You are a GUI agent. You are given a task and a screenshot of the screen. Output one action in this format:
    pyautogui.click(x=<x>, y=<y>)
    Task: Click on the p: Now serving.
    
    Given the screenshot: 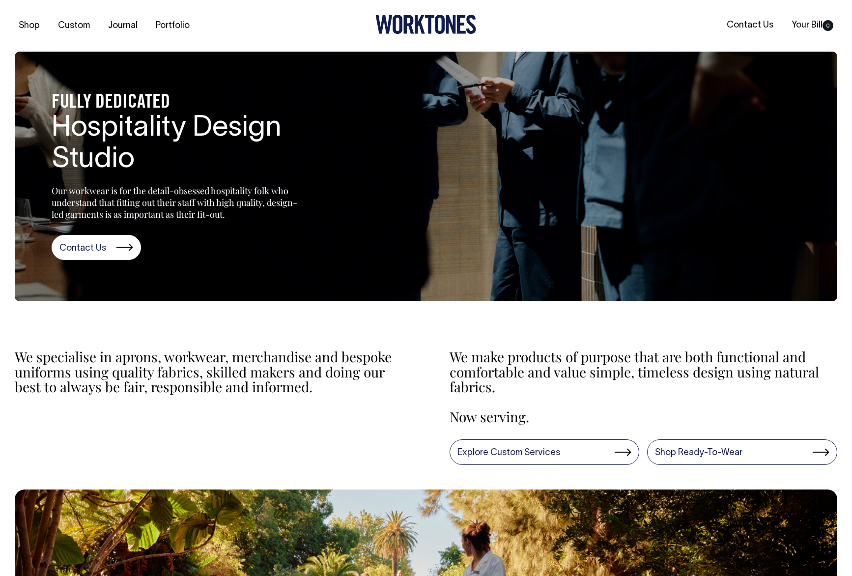 What is the action you would take?
    pyautogui.click(x=643, y=416)
    